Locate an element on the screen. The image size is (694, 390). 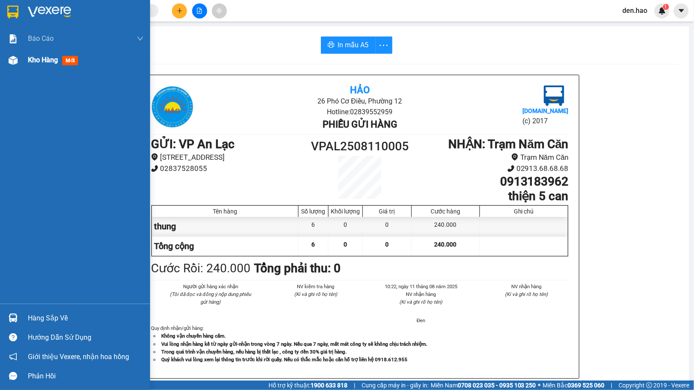
div: Cước hàng is located at coordinates (446, 211).